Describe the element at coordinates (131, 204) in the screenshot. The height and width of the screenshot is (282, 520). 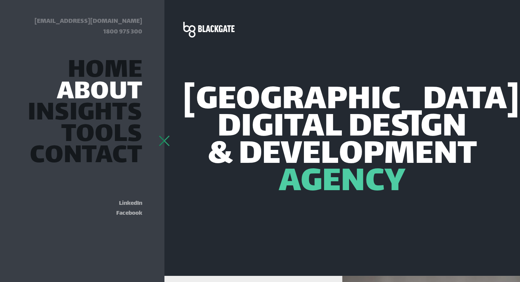
I see `a: LinkedIn` at that location.